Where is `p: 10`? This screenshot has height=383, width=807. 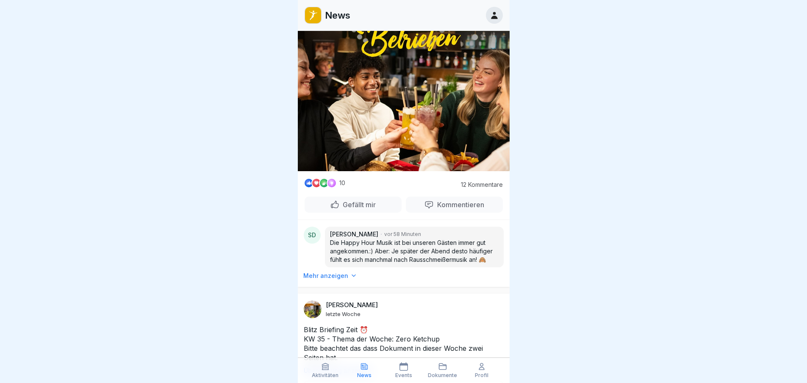 p: 10 is located at coordinates (342, 183).